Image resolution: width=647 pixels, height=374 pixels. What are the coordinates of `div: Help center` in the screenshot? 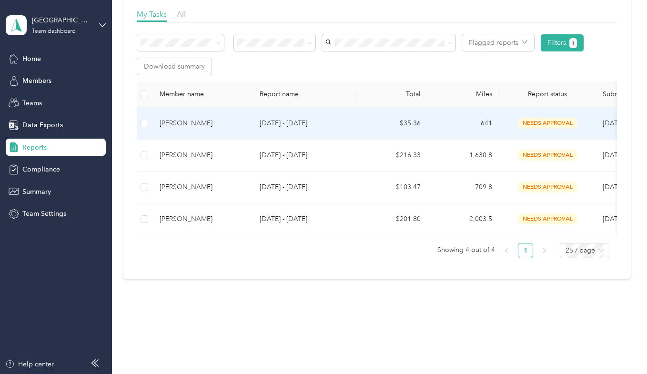 It's located at (30, 364).